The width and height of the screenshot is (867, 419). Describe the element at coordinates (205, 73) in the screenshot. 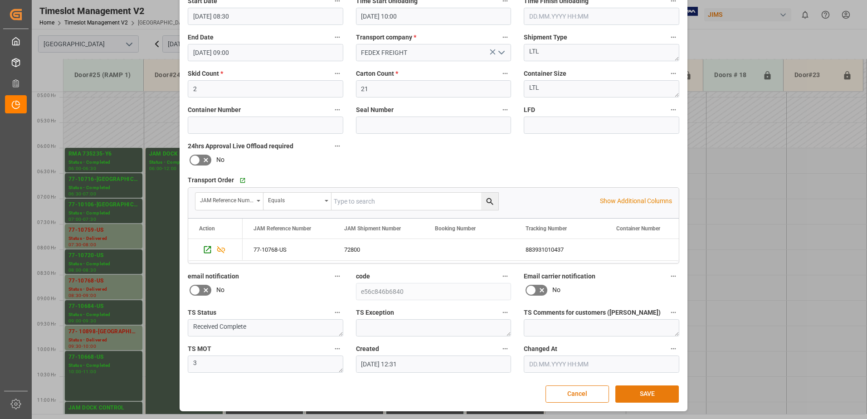

I see `span: Skid Count` at that location.